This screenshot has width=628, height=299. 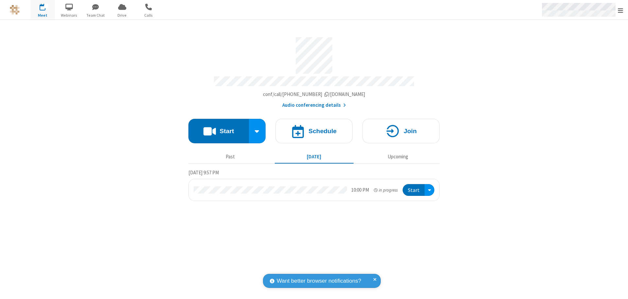 I want to click on button: Upcoming, so click(x=397, y=157).